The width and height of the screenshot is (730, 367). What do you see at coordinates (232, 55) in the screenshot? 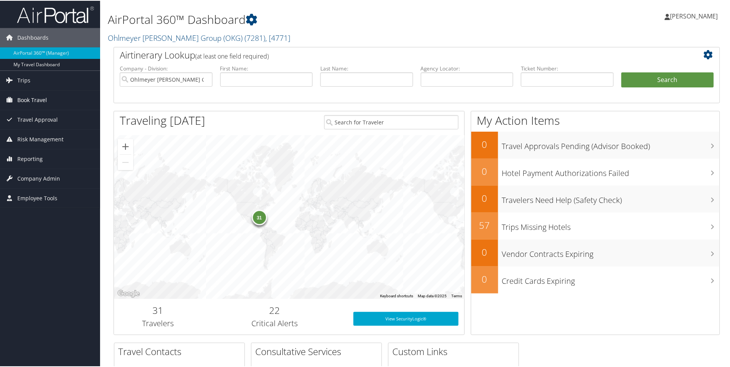
I see `span: (at least one field required)` at bounding box center [232, 55].